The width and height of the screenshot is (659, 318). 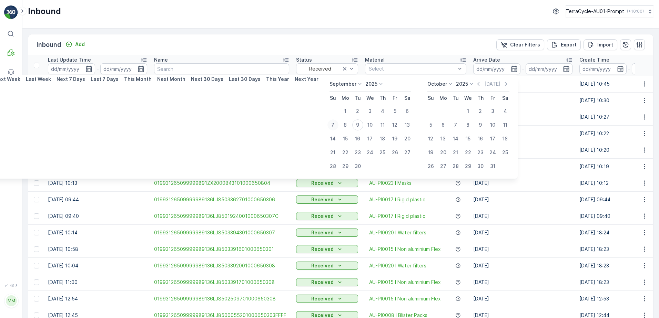 I want to click on button: This Year, so click(x=277, y=79).